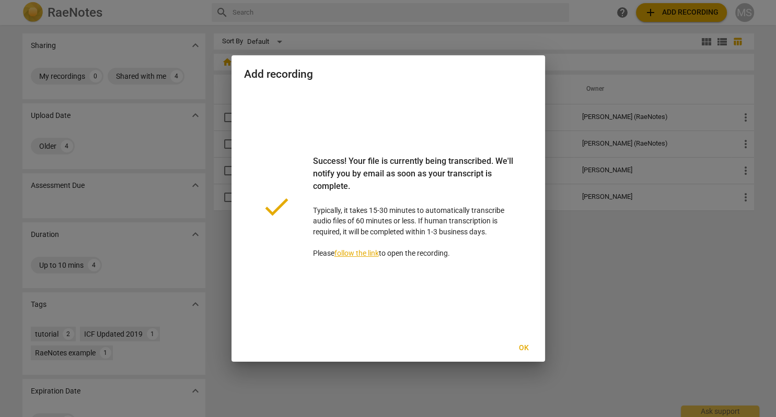  I want to click on button: Ok, so click(524, 348).